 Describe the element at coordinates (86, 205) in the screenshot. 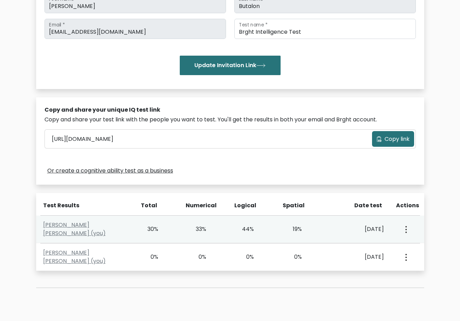

I see `div: Test Results` at that location.